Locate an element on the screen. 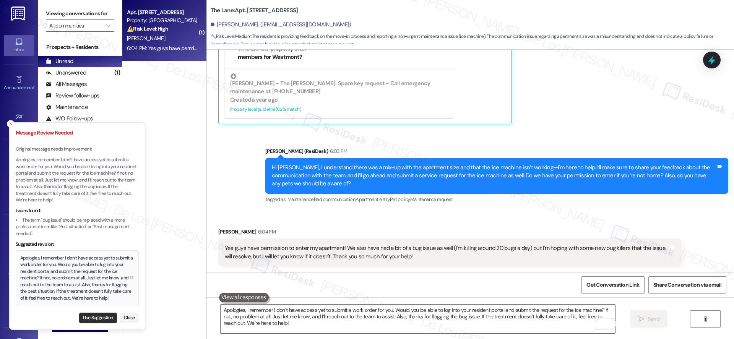 This screenshot has height=339, width=734. p: Original message needs improvement: is located at coordinates (77, 149).